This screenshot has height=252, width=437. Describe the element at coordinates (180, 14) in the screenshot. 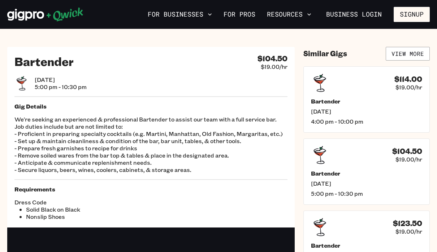

I see `button: For Businesses` at that location.